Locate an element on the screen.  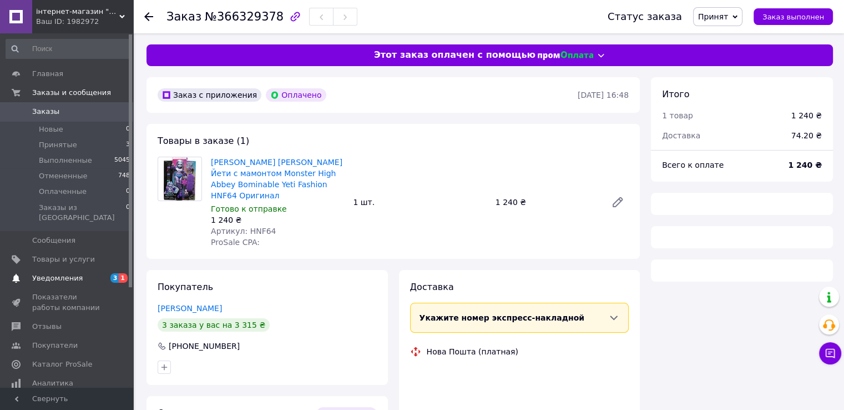
span: Заказ is located at coordinates (184, 17).